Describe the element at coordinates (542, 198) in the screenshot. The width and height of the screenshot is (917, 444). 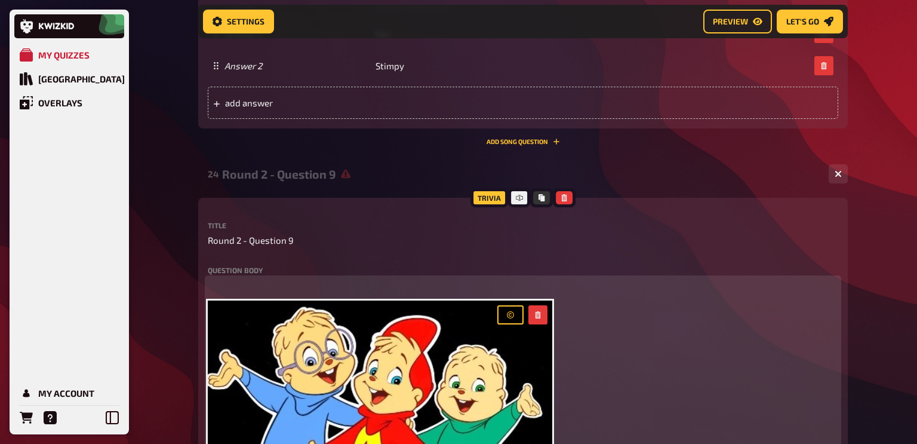
I see `button: Copy` at that location.